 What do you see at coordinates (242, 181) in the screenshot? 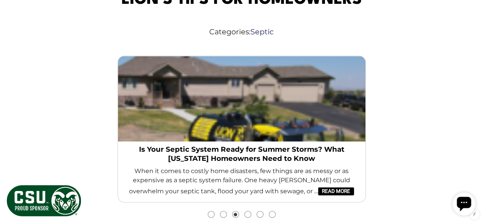
I see `span: When it comes to costly home disasters, few things are as messy or as expensive as a septic syste...` at bounding box center [242, 181].